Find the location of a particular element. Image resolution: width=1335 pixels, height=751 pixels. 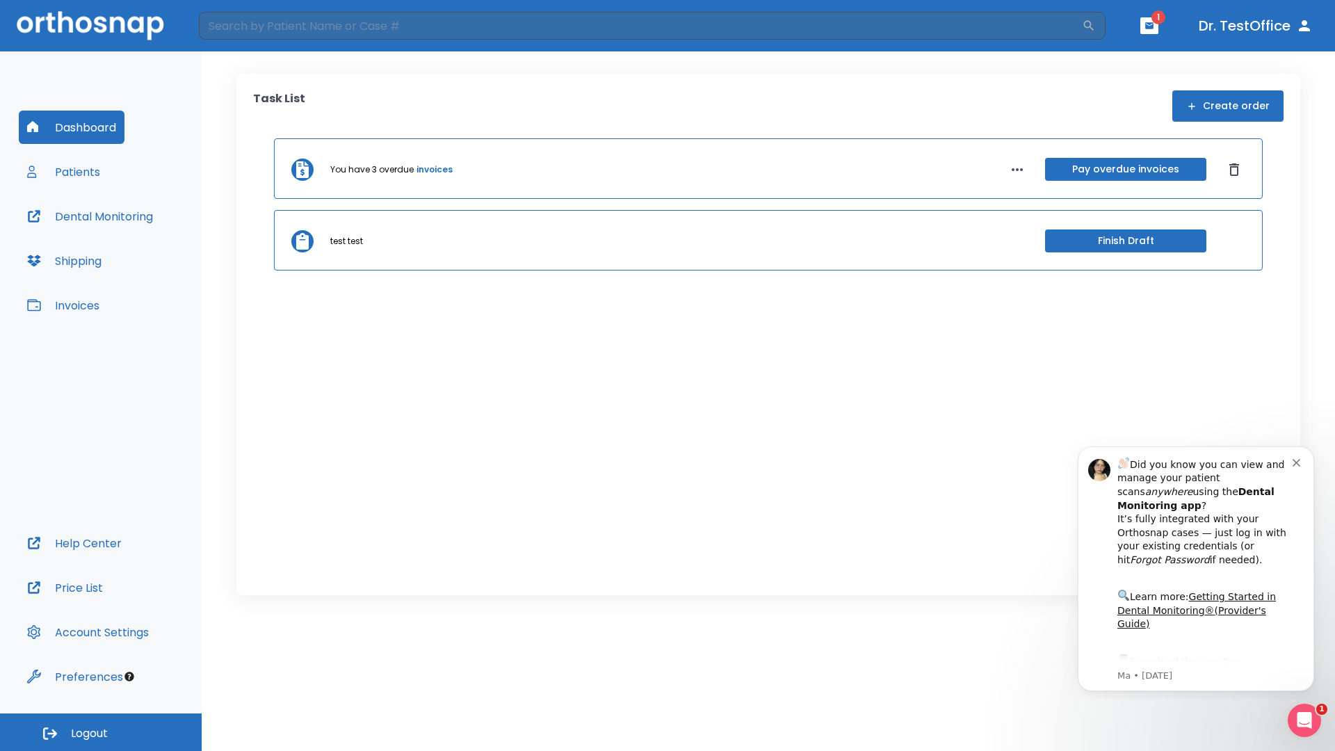

button: Patients is located at coordinates (63, 172).